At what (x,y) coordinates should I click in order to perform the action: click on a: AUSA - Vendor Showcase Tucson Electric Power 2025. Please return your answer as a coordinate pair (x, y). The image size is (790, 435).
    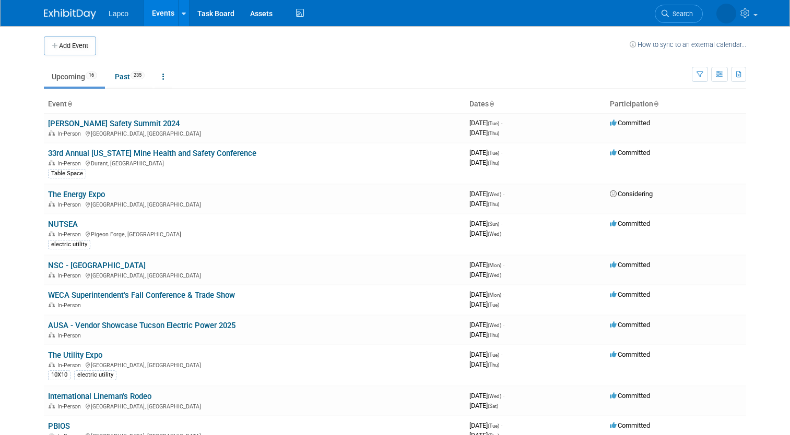
    Looking at the image, I should click on (141, 326).